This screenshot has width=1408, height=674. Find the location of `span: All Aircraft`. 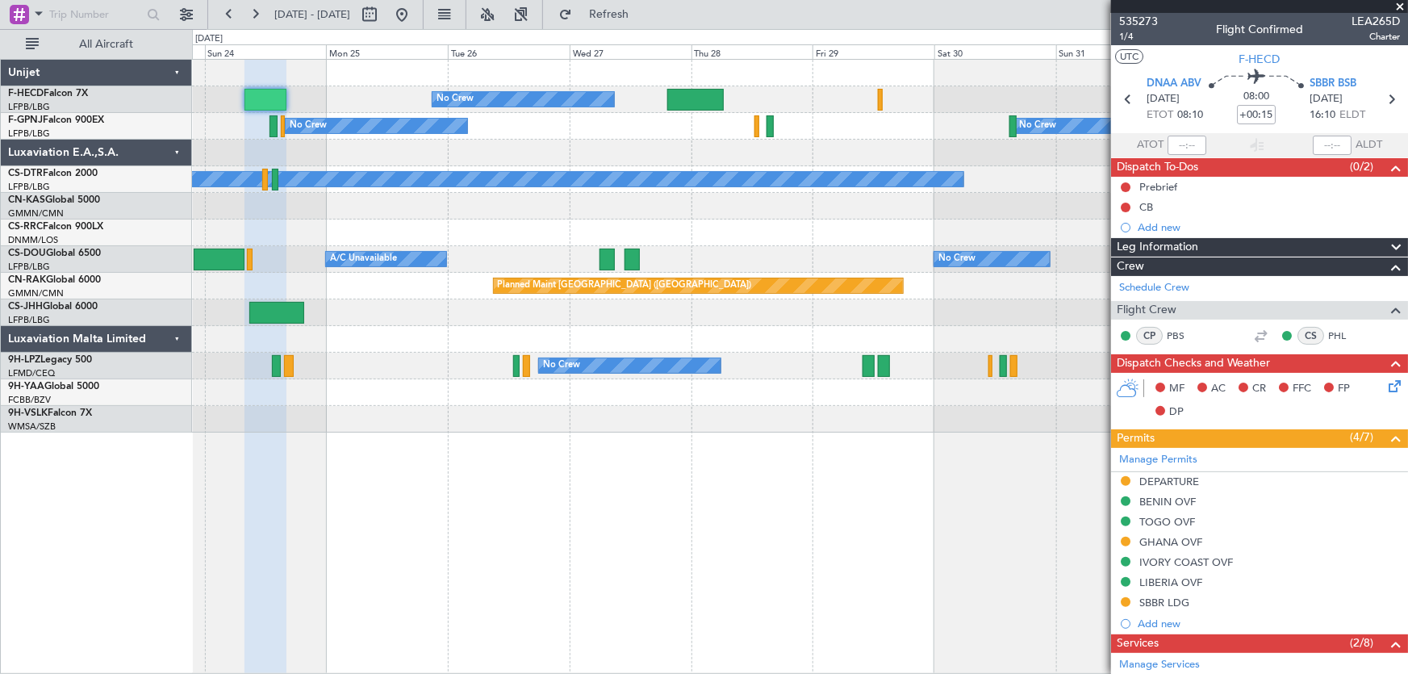

span: All Aircraft is located at coordinates (106, 44).